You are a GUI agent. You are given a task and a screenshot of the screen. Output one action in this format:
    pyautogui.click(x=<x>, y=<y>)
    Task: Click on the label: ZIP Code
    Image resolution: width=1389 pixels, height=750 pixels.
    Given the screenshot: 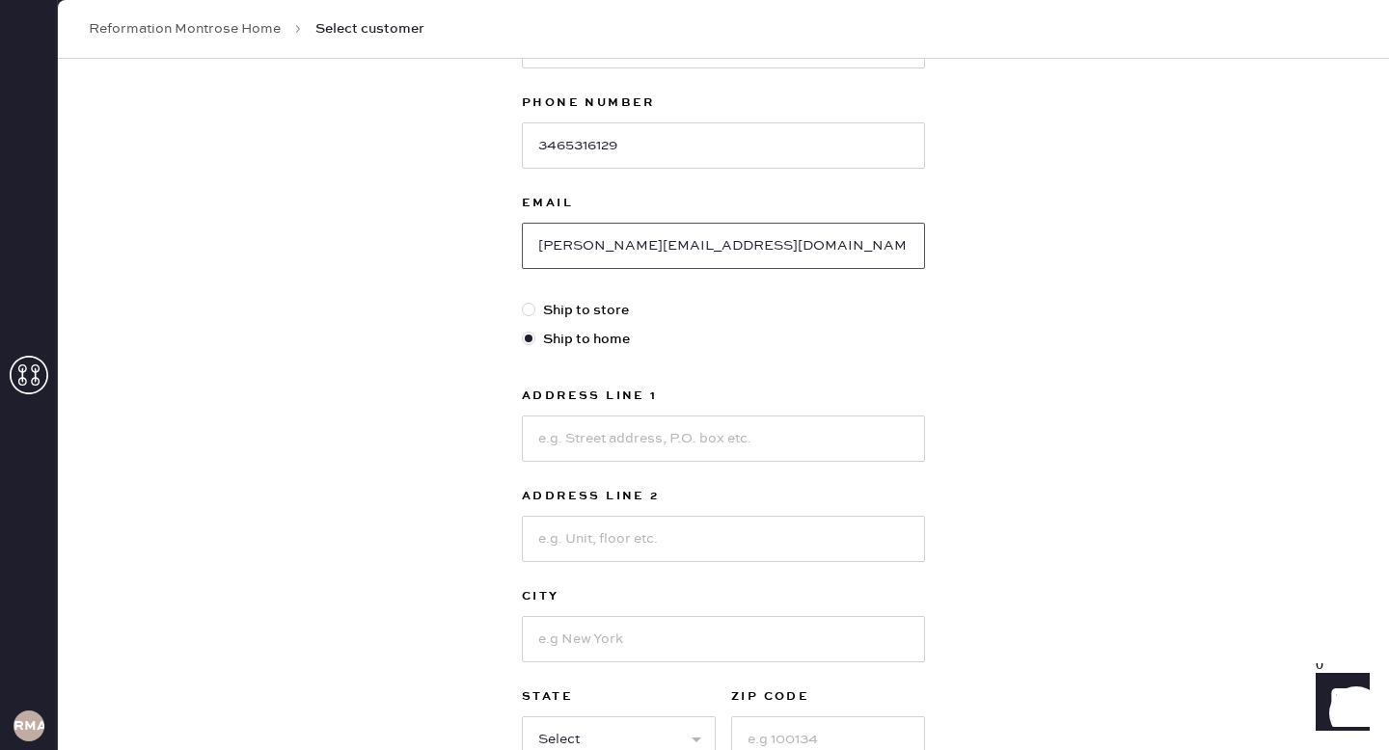 What is the action you would take?
    pyautogui.click(x=827, y=697)
    